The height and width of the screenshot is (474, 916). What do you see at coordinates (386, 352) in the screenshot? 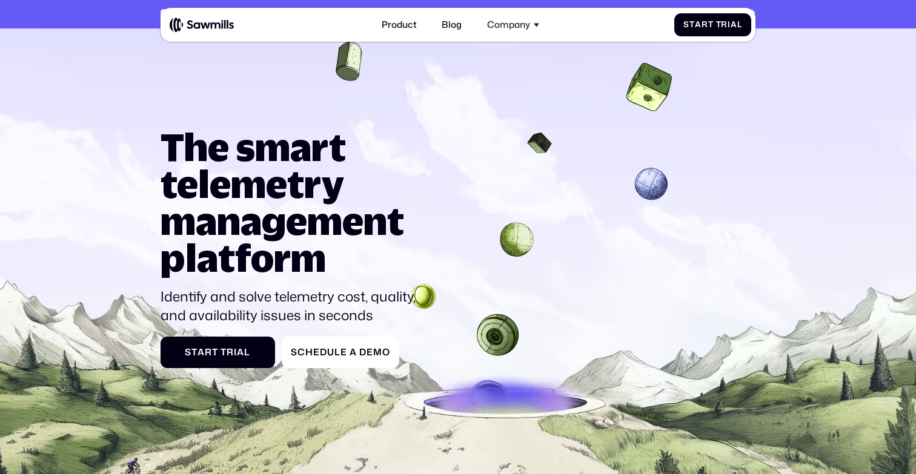
I see `span: o` at bounding box center [386, 352].